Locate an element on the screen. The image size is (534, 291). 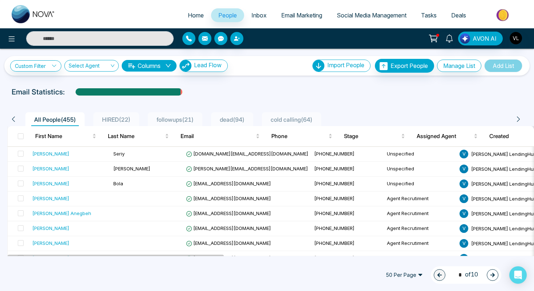
span: Assigned Agent is located at coordinates (444, 136).